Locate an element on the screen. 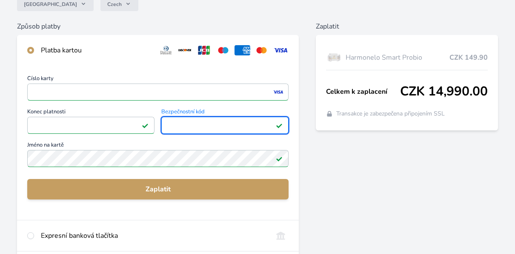  img: onlineBanking_CZ.svg is located at coordinates (281, 236).